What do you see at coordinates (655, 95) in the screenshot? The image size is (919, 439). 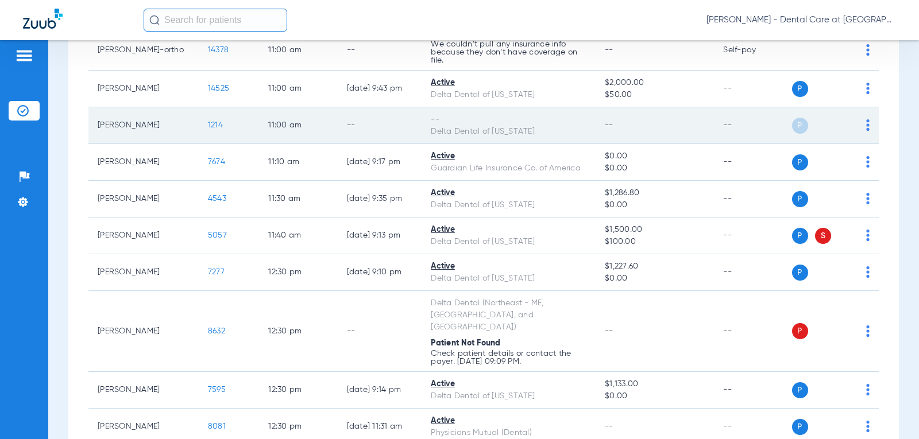 I see `span: $50.00` at bounding box center [655, 95].